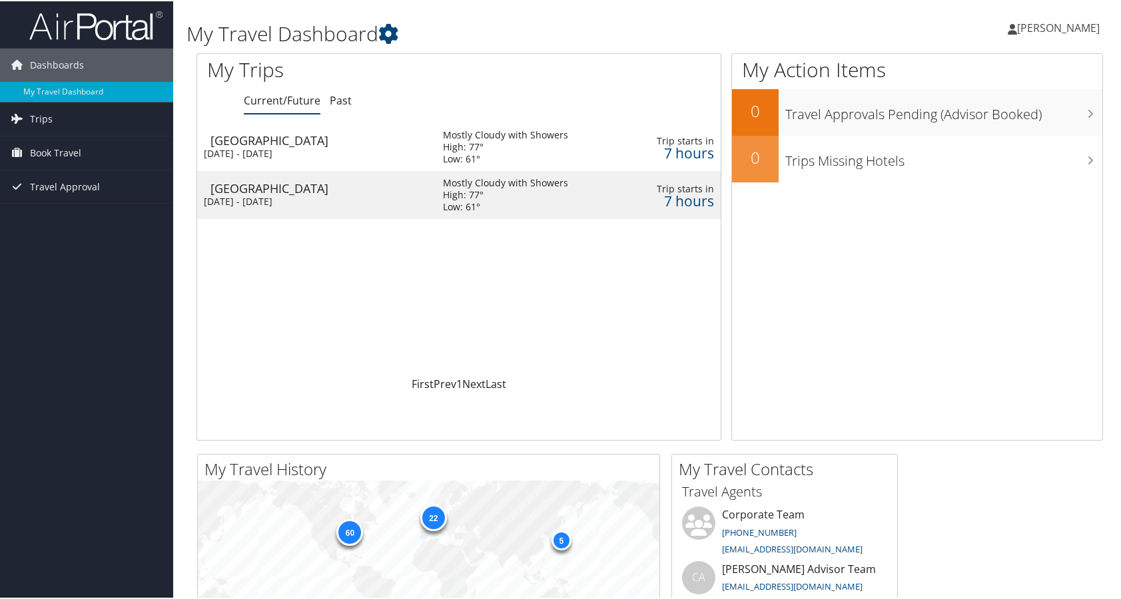  What do you see at coordinates (474, 383) in the screenshot?
I see `a: Next` at bounding box center [474, 383].